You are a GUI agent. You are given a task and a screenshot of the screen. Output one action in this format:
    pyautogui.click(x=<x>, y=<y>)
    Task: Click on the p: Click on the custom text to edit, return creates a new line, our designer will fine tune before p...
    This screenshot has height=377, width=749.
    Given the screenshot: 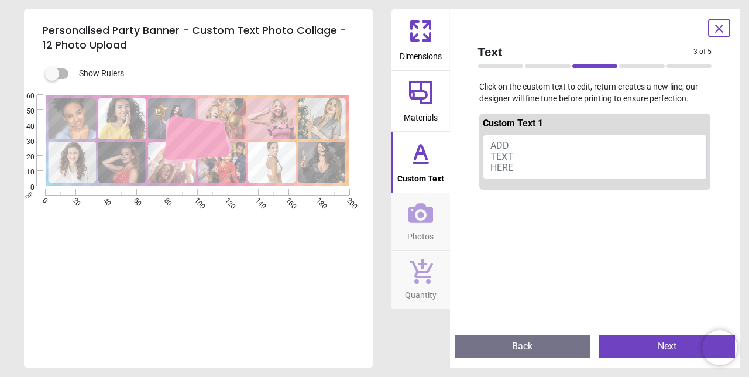 What is the action you would take?
    pyautogui.click(x=595, y=92)
    